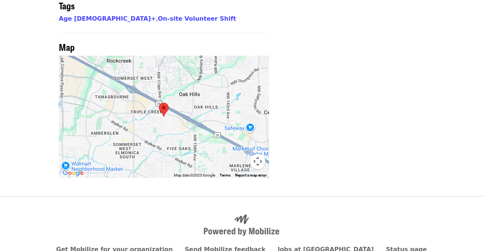 Image resolution: width=483 pixels, height=251 pixels. I want to click on a: Terms (opens in new tab), so click(225, 175).